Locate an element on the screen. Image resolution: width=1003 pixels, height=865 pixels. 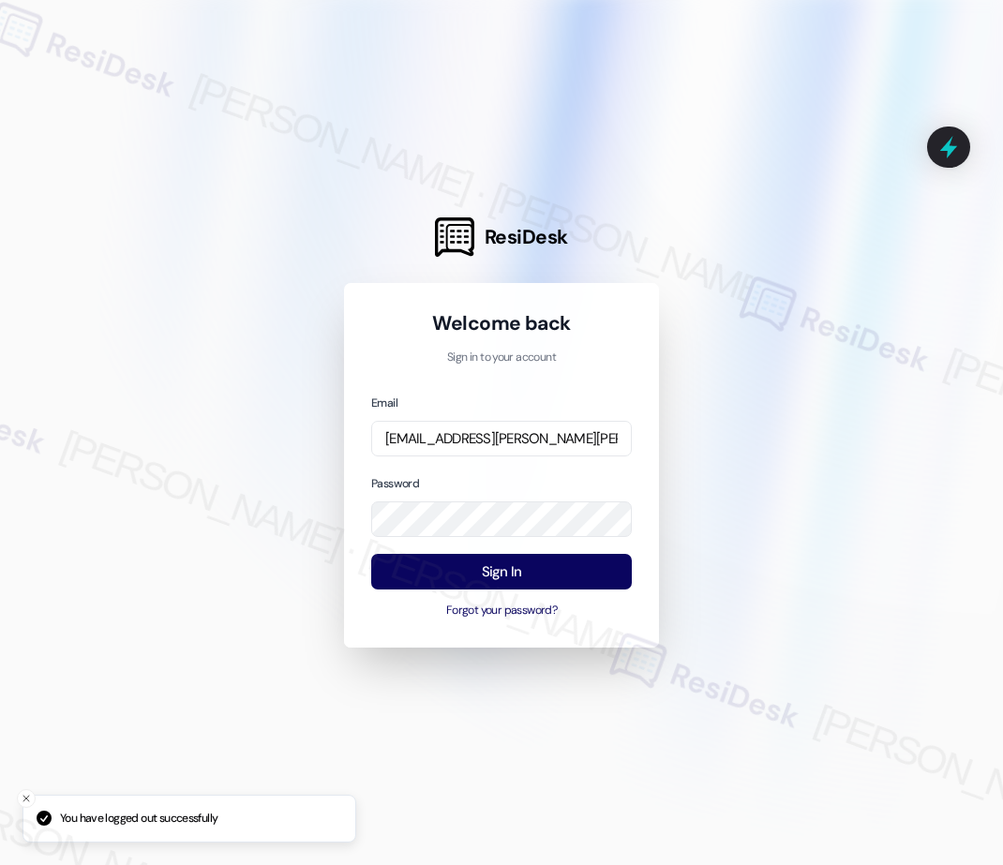
p: Sign in to your account is located at coordinates (502, 358).